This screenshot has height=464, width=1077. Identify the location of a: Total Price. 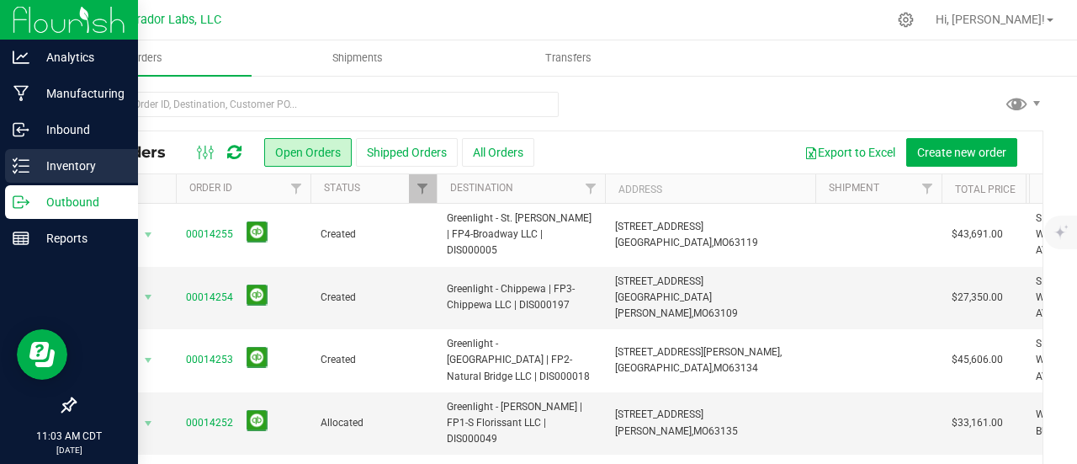
(985, 189).